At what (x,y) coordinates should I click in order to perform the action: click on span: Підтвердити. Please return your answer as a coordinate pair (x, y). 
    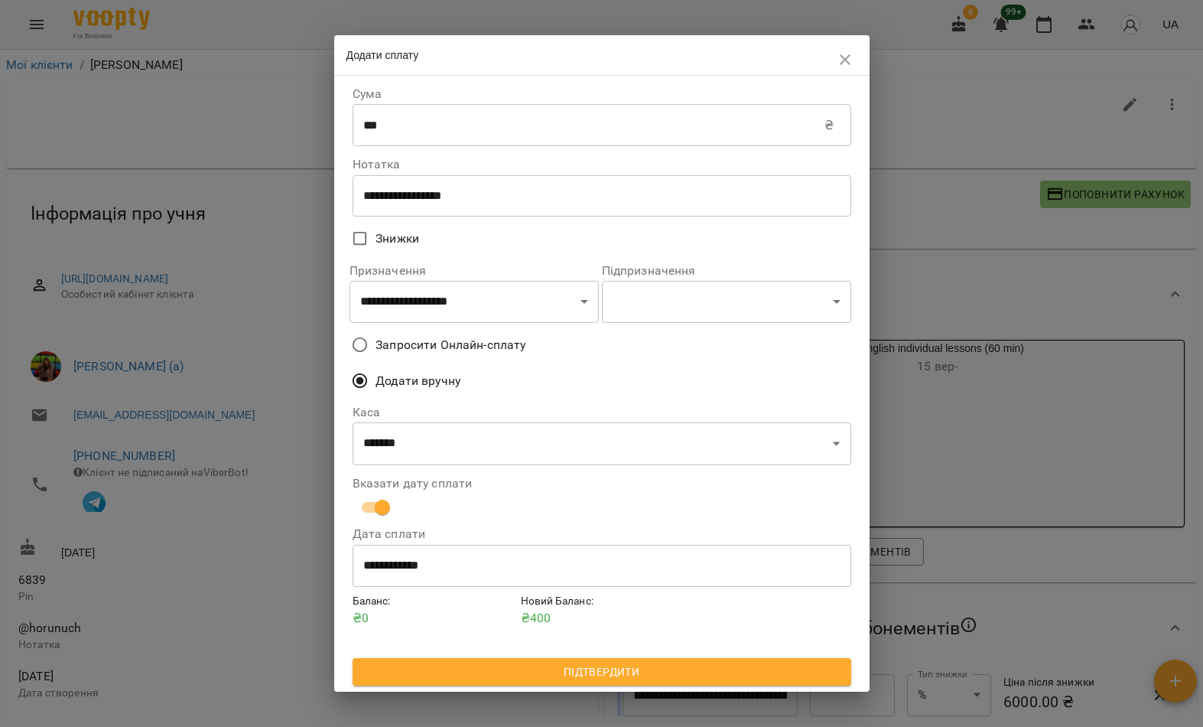
    Looking at the image, I should click on (602, 672).